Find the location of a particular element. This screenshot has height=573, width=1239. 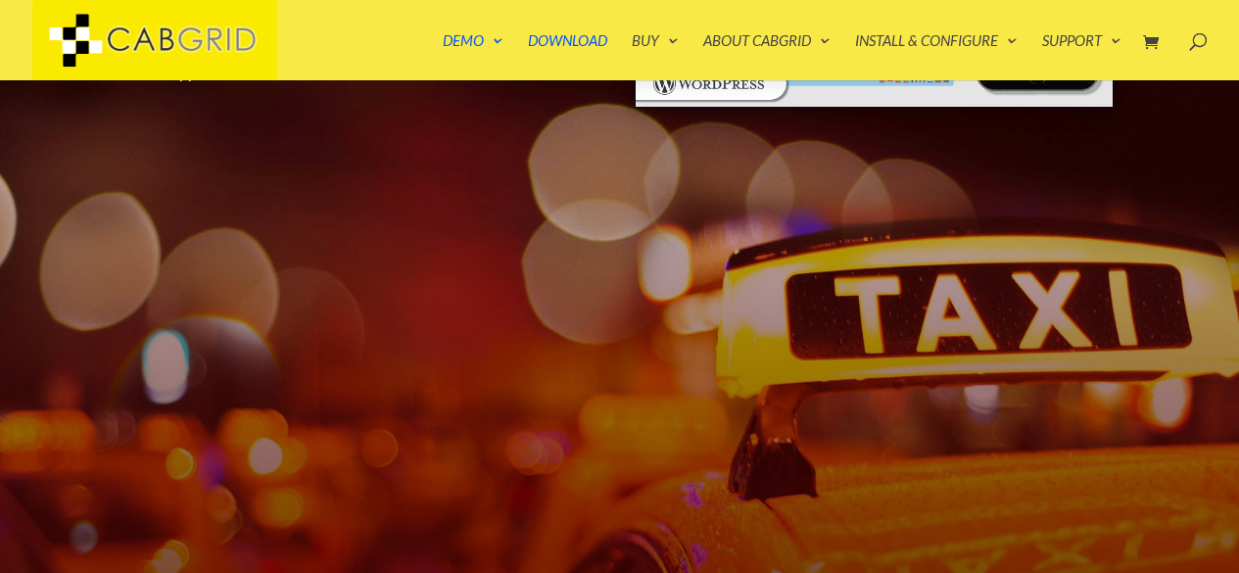

a: Demo is located at coordinates (473, 57).